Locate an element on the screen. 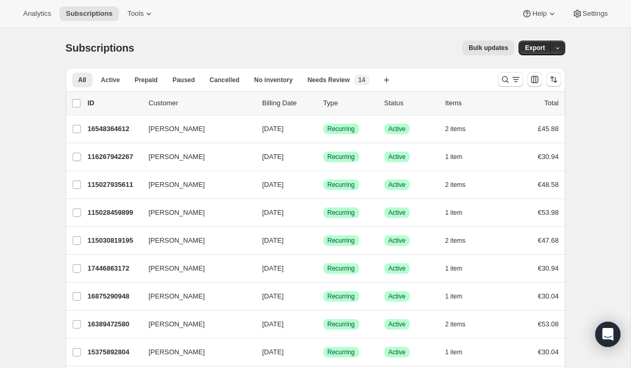 The height and width of the screenshot is (368, 631). span: 14 is located at coordinates (361, 80).